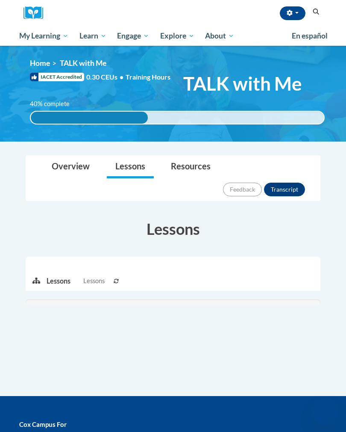 The width and height of the screenshot is (346, 432). What do you see at coordinates (94, 281) in the screenshot?
I see `span: Lessons` at bounding box center [94, 281].